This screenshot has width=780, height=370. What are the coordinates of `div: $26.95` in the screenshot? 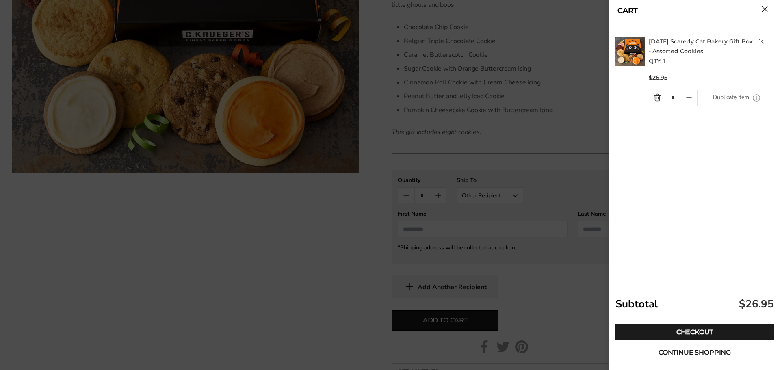 It's located at (757, 304).